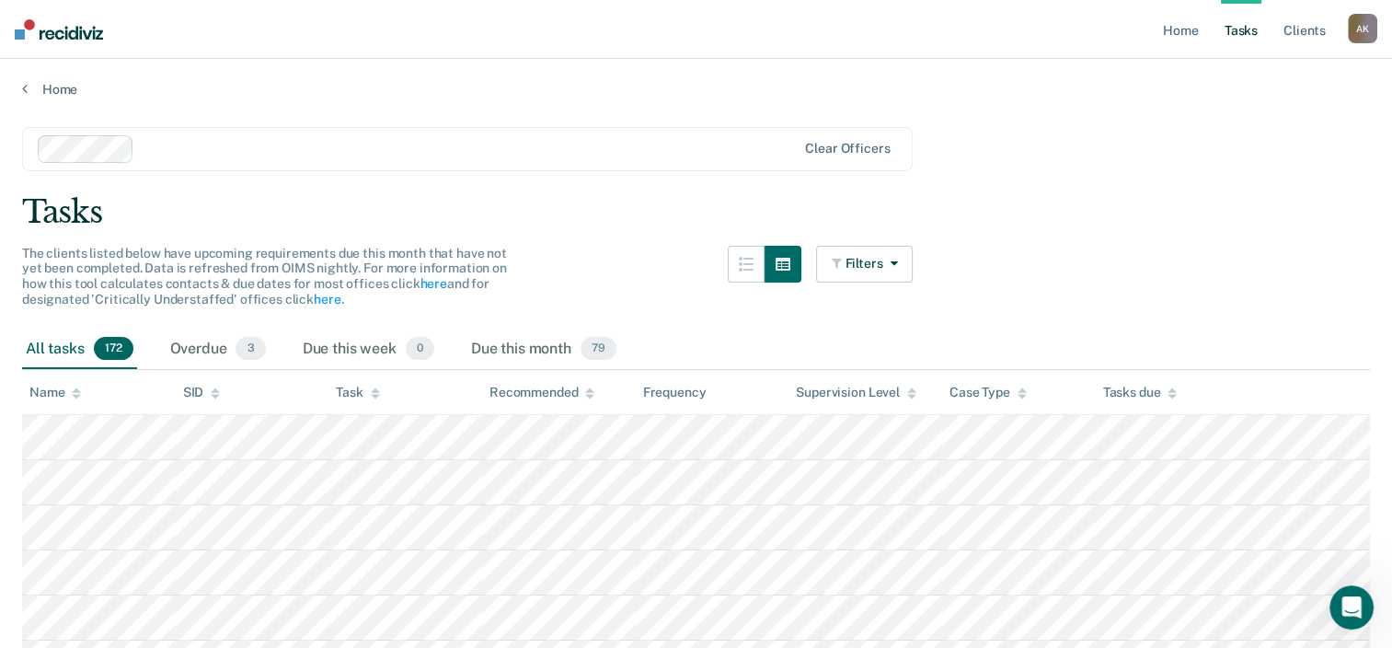 Image resolution: width=1392 pixels, height=648 pixels. Describe the element at coordinates (988, 392) in the screenshot. I see `div: Case Type` at that location.